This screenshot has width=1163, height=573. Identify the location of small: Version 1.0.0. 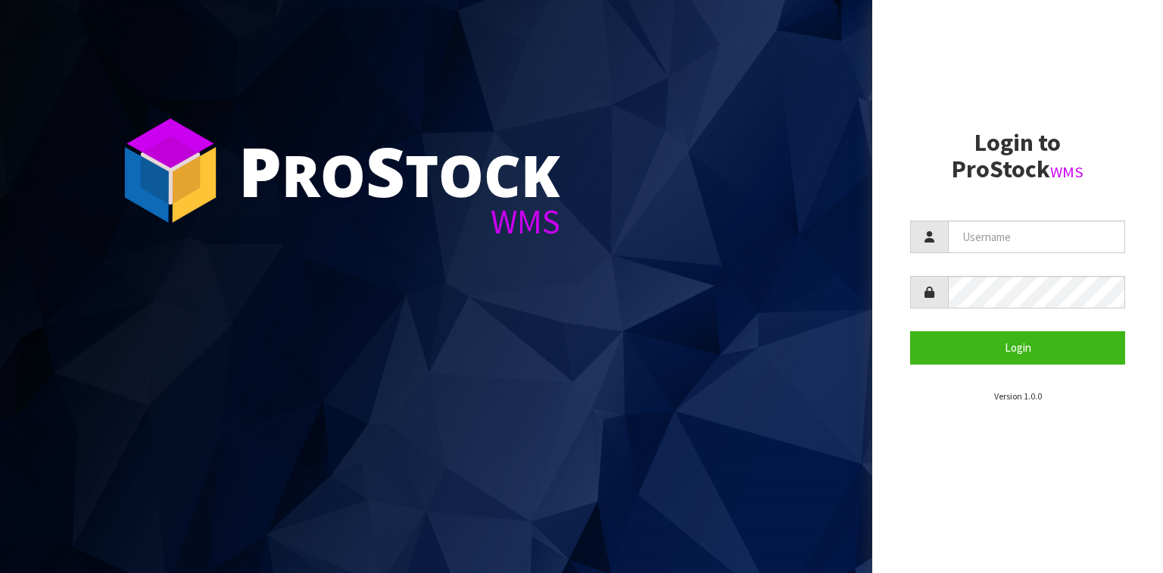
(1018, 395).